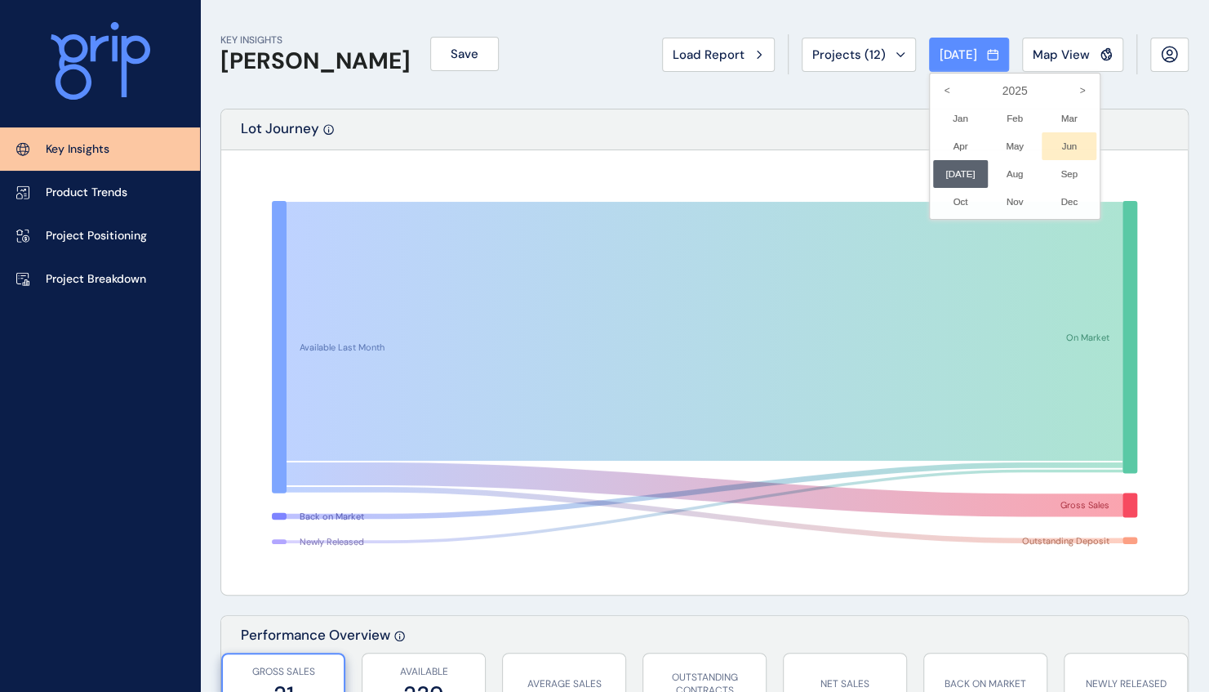  What do you see at coordinates (1015, 118) in the screenshot?
I see `li: Feb` at bounding box center [1015, 118].